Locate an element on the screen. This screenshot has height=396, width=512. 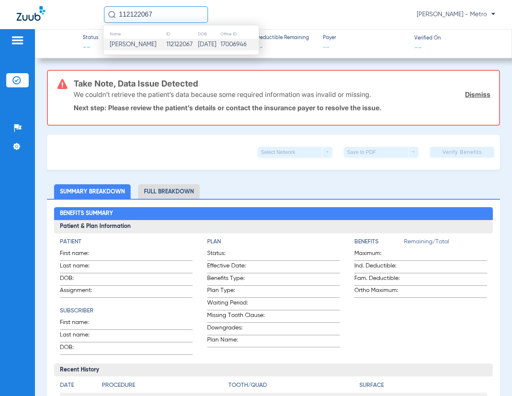
app-breakdown-title: Subscriber is located at coordinates (126, 311).